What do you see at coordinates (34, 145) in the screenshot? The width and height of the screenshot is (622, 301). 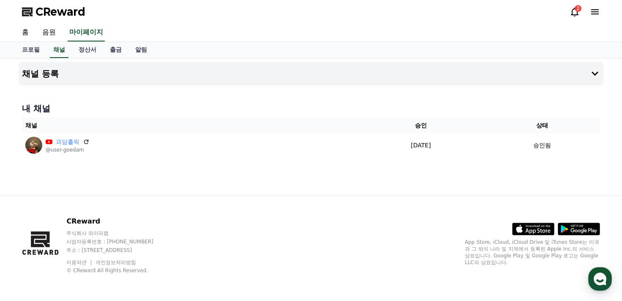 I see `img: 괴담홀릭` at bounding box center [34, 145].